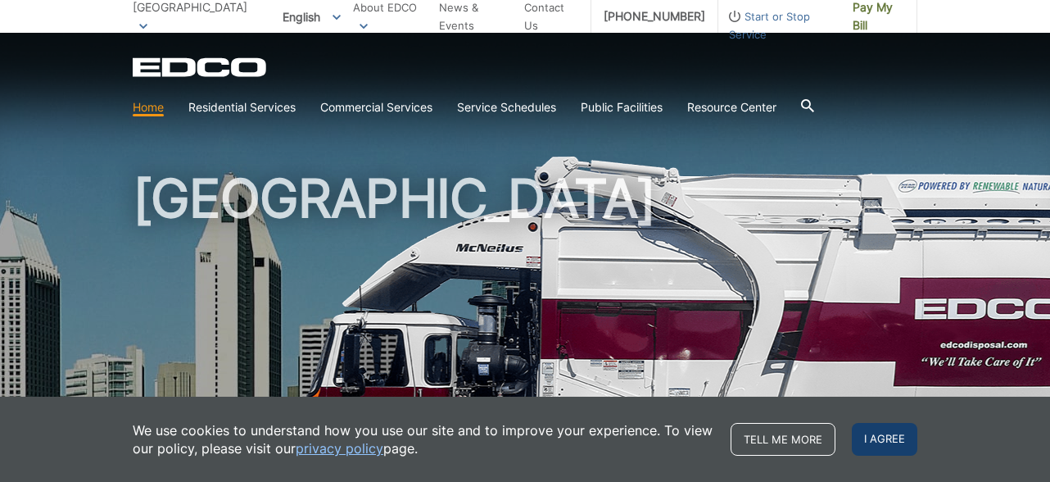 The width and height of the screenshot is (1050, 482). What do you see at coordinates (424, 439) in the screenshot?
I see `p: We use cookies to understand how you use our site and to improve your experience. To view our pol...` at bounding box center [424, 439].